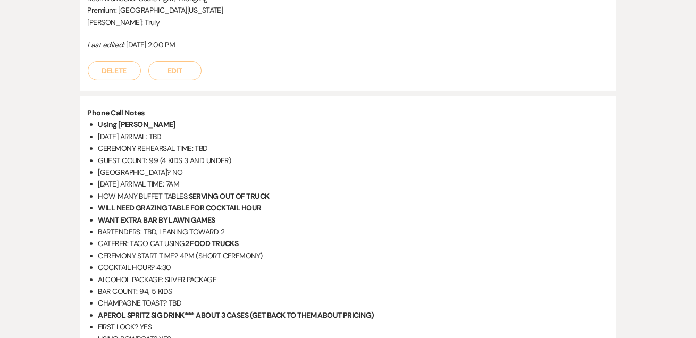  I want to click on li: COCKTAIL HOUR? 4:30, so click(353, 267).